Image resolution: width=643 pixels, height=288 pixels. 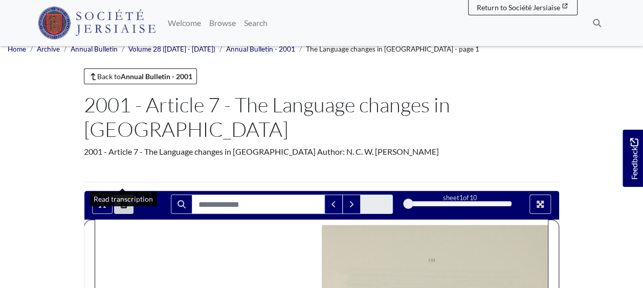 I want to click on button: Next Match, so click(x=351, y=205).